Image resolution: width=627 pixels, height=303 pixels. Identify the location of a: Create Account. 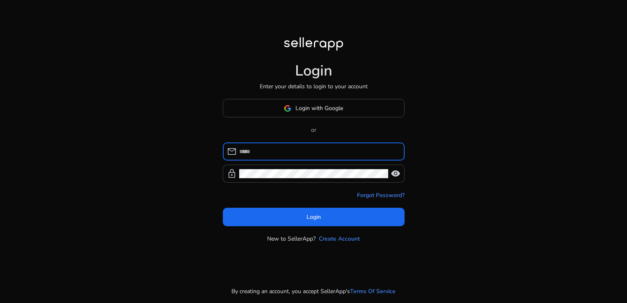
(339, 238).